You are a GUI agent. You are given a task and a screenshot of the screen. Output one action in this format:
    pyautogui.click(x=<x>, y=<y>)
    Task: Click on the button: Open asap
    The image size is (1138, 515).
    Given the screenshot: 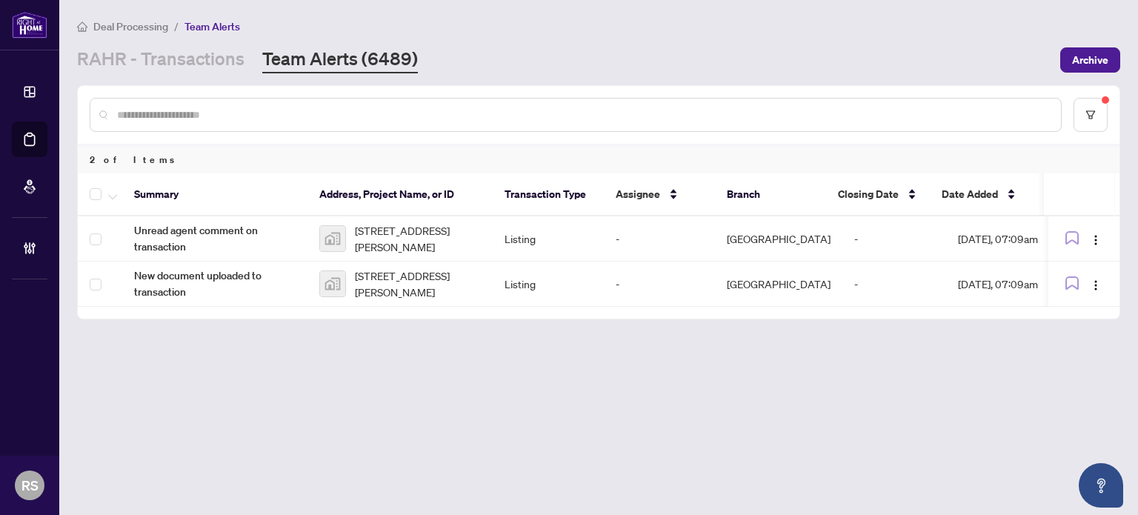 What is the action you would take?
    pyautogui.click(x=1101, y=485)
    